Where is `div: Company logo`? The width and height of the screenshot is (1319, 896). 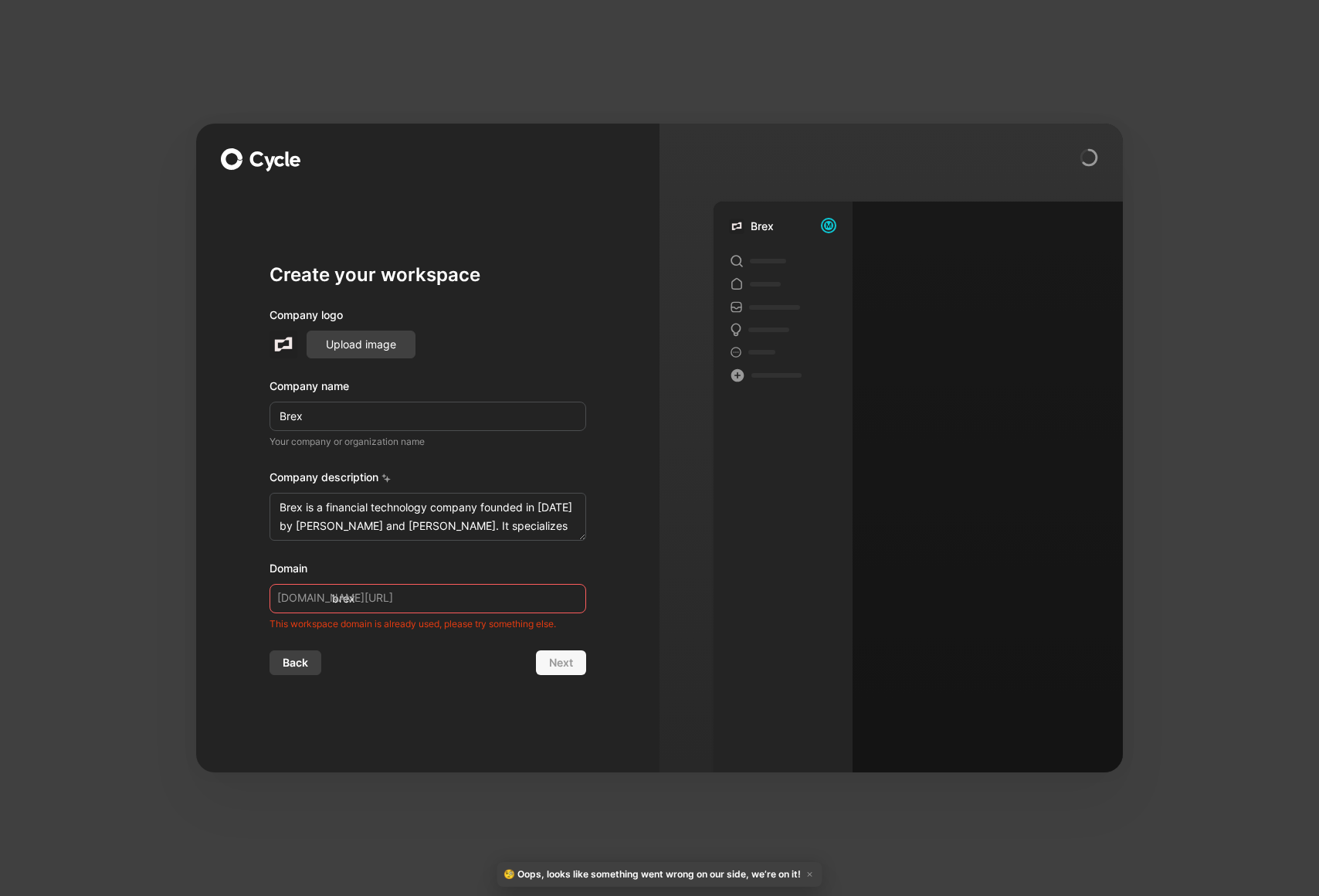 div: Company logo is located at coordinates (428, 318).